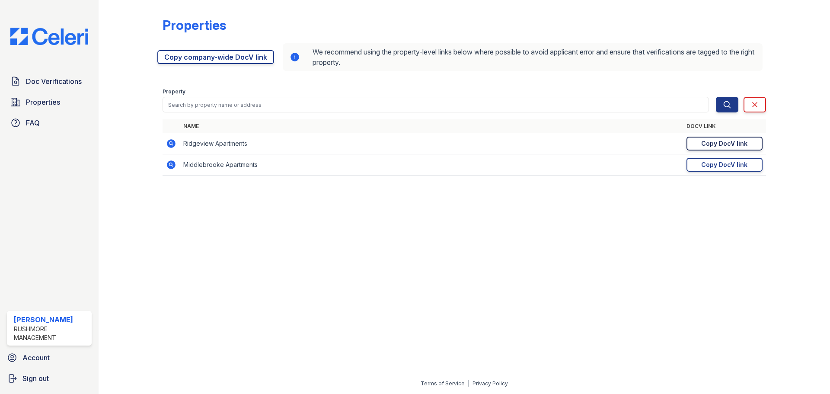 This screenshot has width=830, height=394. I want to click on span: Account, so click(36, 357).